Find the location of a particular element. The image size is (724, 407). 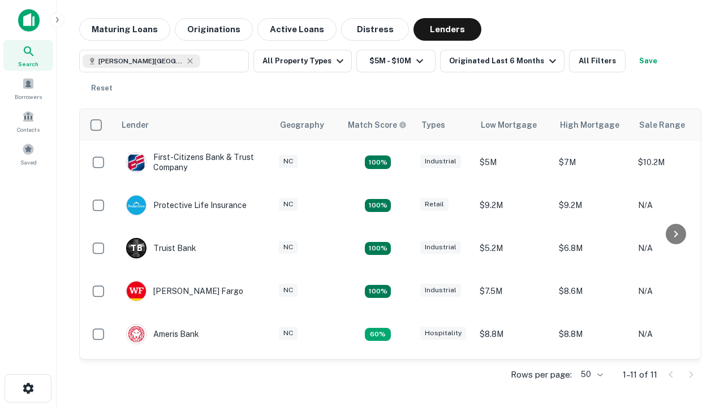

div: Search is located at coordinates (28, 55).